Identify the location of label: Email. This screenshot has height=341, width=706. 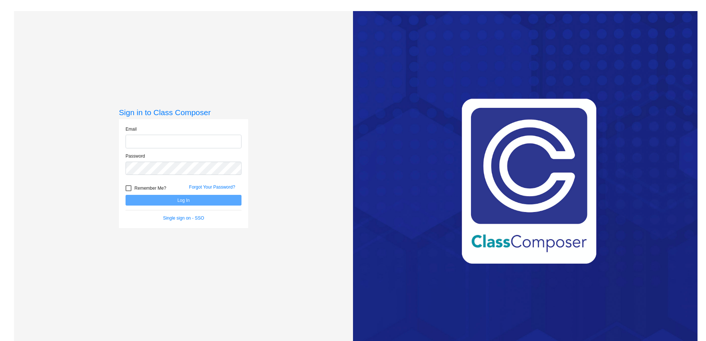
(131, 129).